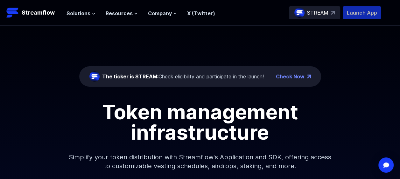 The width and height of the screenshot is (400, 179). I want to click on span: The ticker is STREAM:, so click(130, 77).